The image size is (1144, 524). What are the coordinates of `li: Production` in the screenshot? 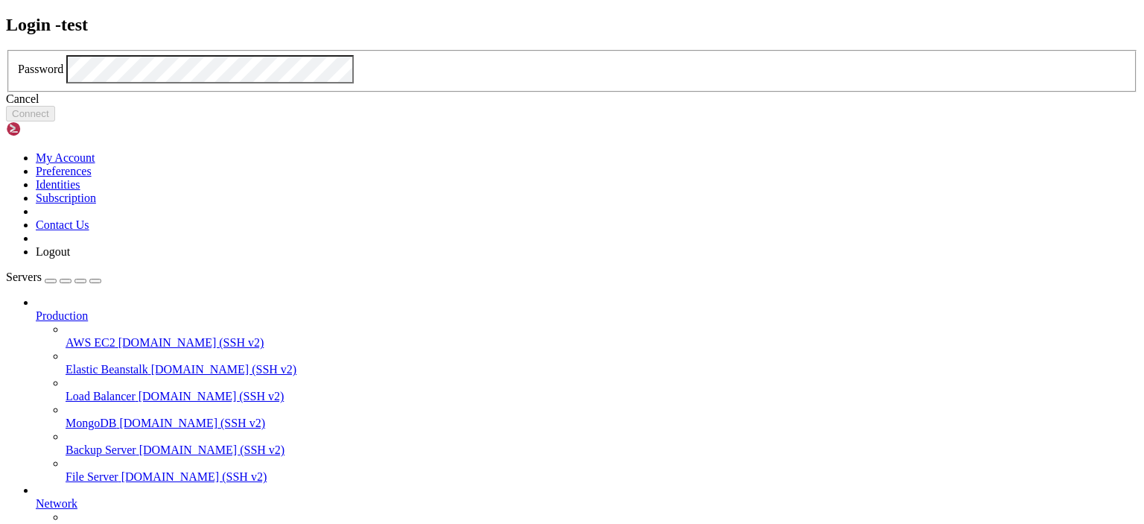 It's located at (587, 390).